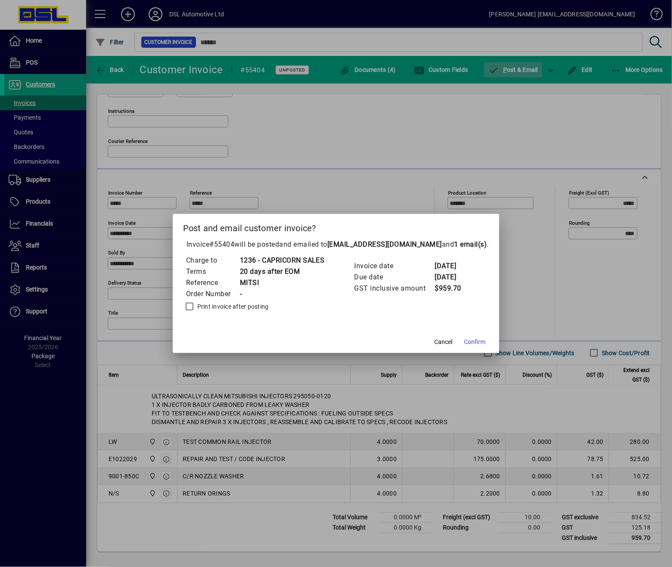  Describe the element at coordinates (443, 342) in the screenshot. I see `button: Cancel` at that location.